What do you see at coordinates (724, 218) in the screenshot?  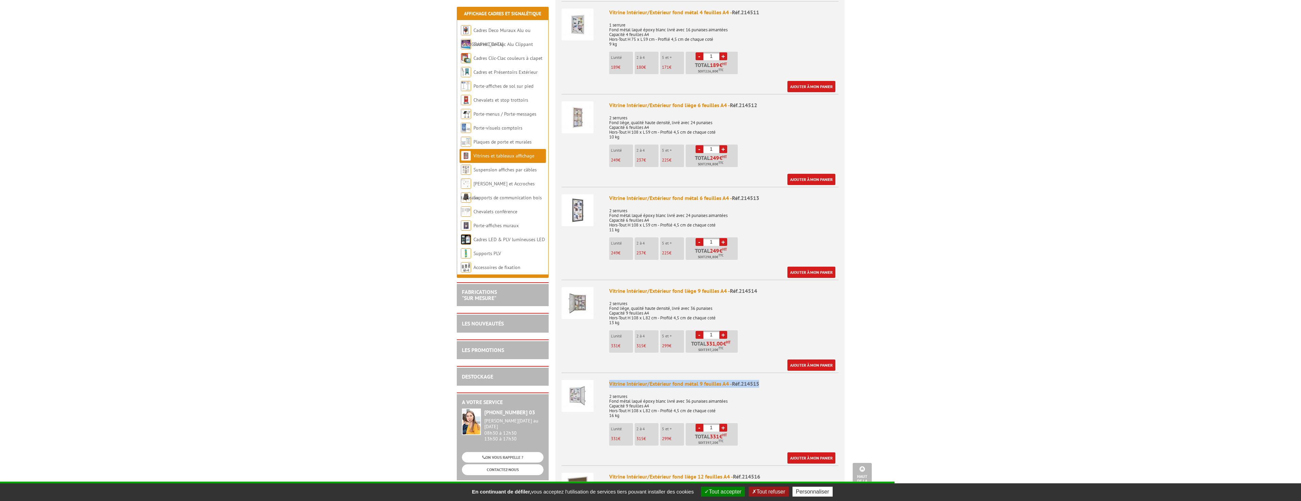 I see `p: 2 serrures Fond métal laqué époxy blanc livré avec 24 punaises aimantées Capacité 6 feuilles A4 H...` at bounding box center [724, 218].